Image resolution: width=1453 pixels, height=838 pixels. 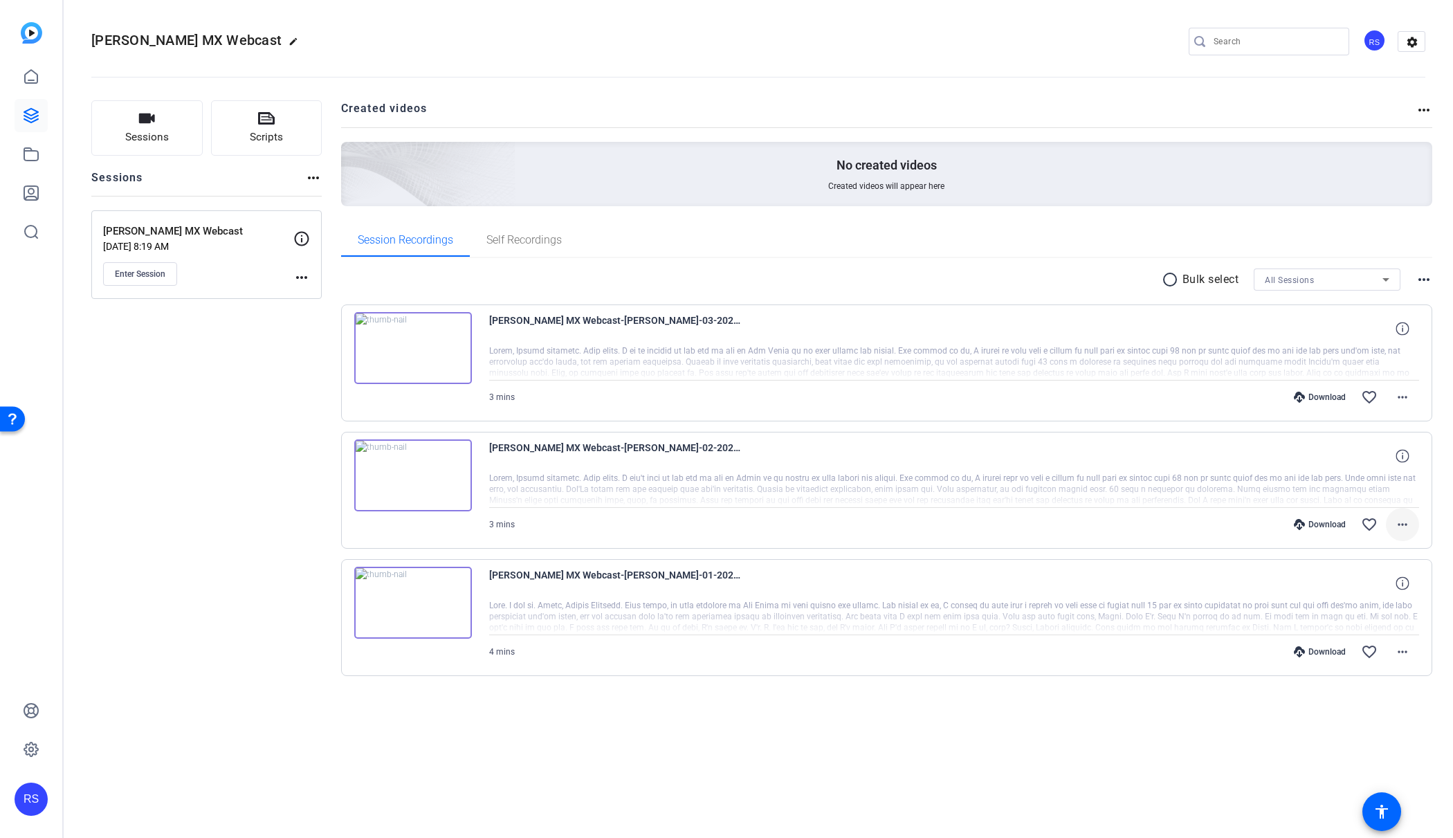 What do you see at coordinates (266, 128) in the screenshot?
I see `button: Scripts` at bounding box center [266, 128].